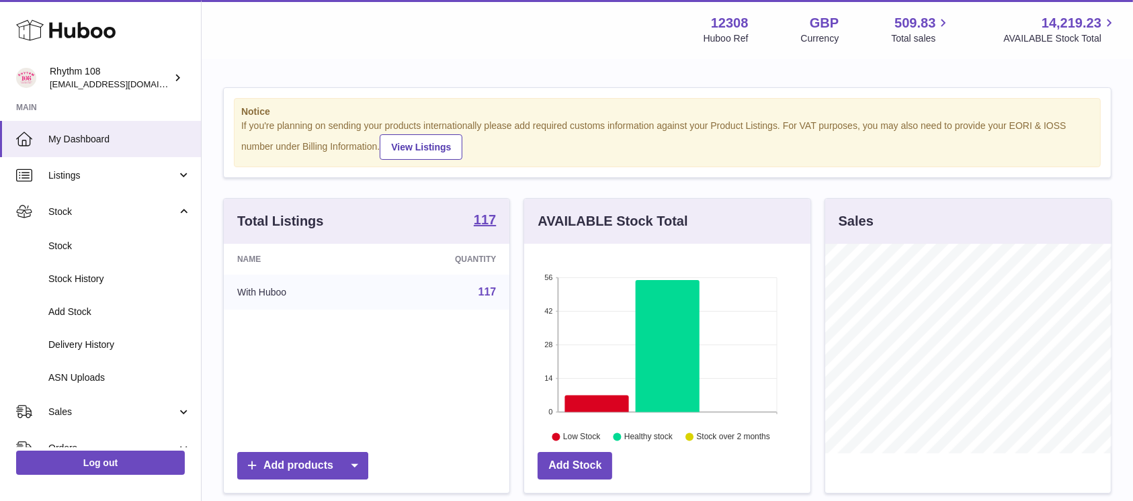 The image size is (1133, 501). What do you see at coordinates (824, 23) in the screenshot?
I see `strong: GBP` at bounding box center [824, 23].